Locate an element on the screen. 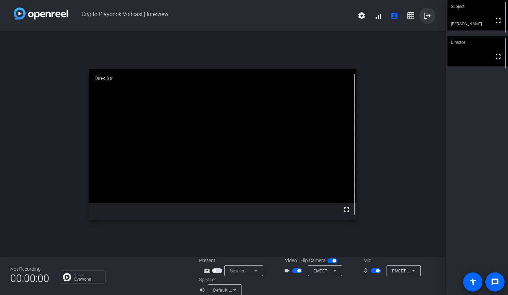  img: white-gradient.svg is located at coordinates (41, 13).